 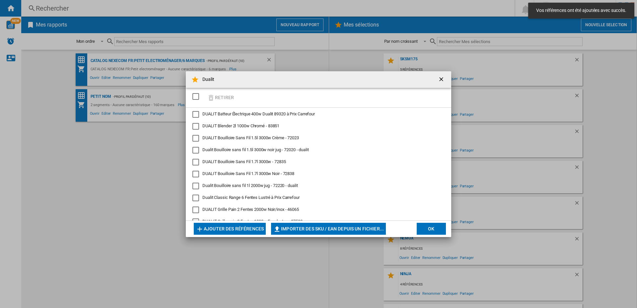 I want to click on button: Retirer, so click(x=220, y=98).